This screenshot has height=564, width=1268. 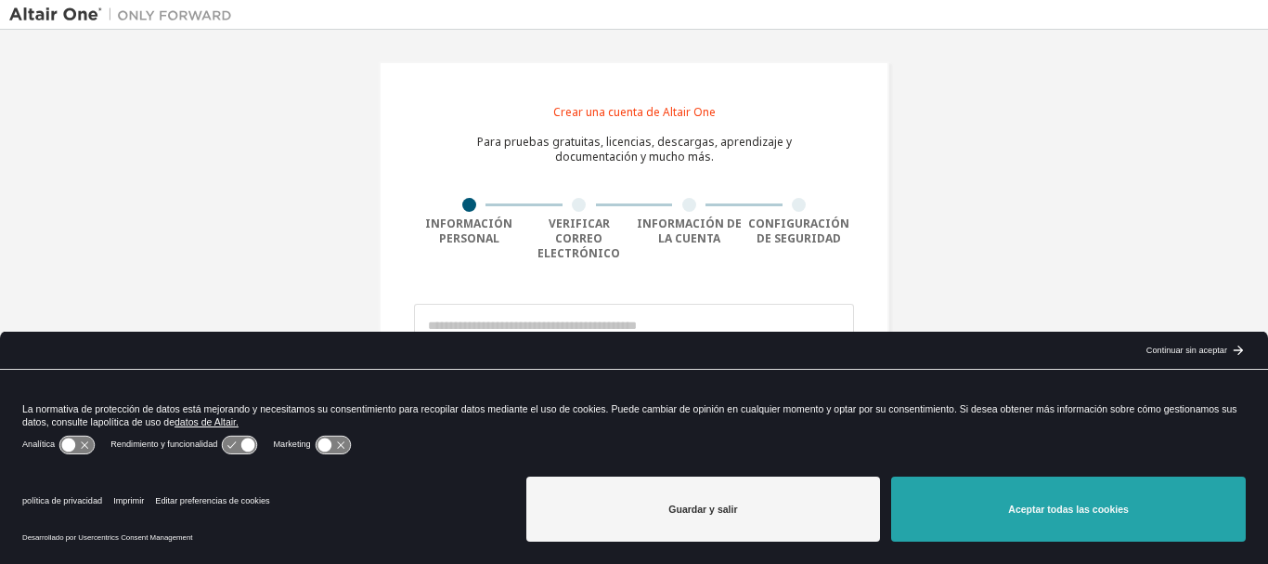 I want to click on font: Para pruebas gratuitas, licencias, descargas, aprendizaje y, so click(x=634, y=141).